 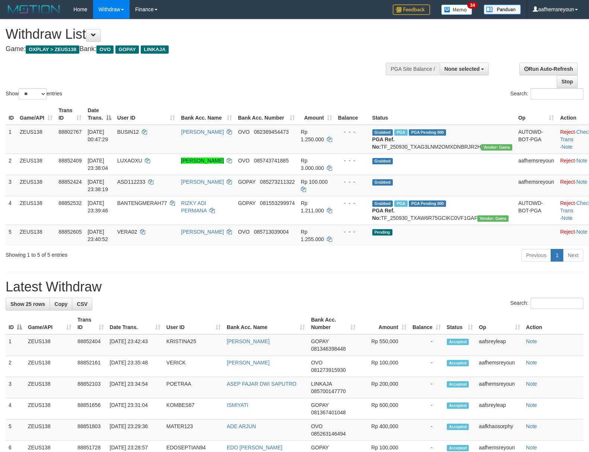 I want to click on span: Copy 085743741885 to clipboard, so click(x=271, y=160).